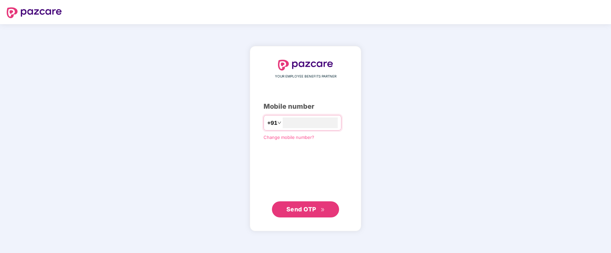  Describe the element at coordinates (301, 209) in the screenshot. I see `span: Send OTP` at that location.